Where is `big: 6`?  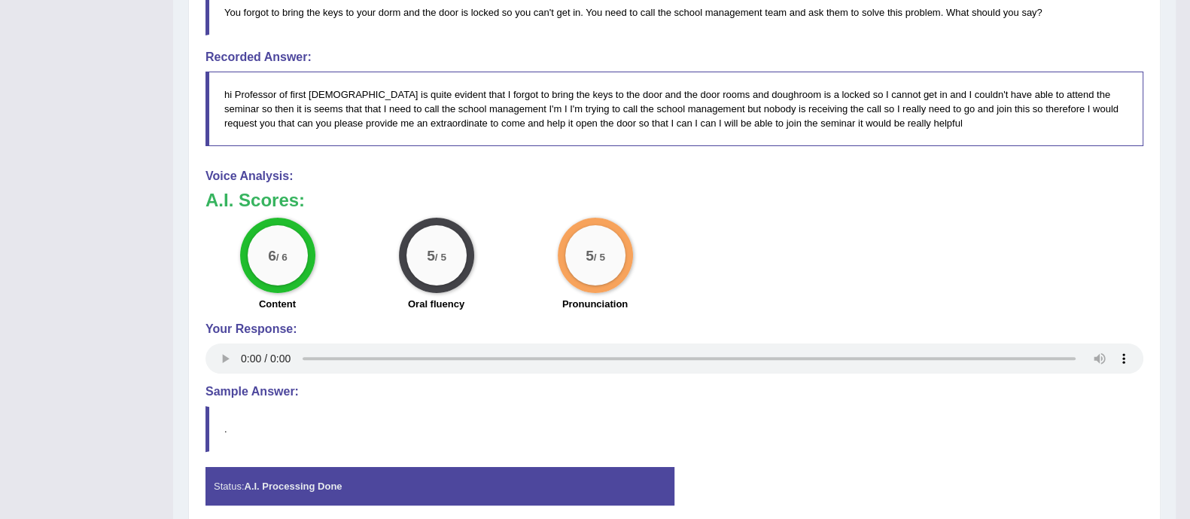
big: 6 is located at coordinates (272, 255).